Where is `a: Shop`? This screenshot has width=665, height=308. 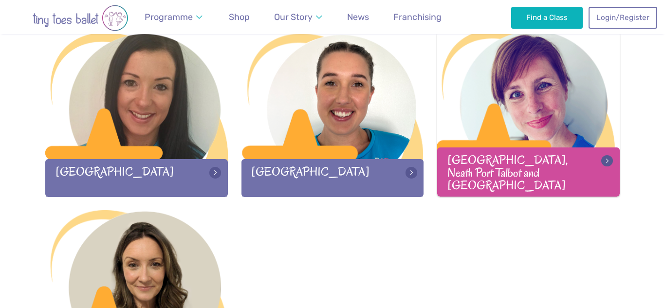 a: Shop is located at coordinates (239, 17).